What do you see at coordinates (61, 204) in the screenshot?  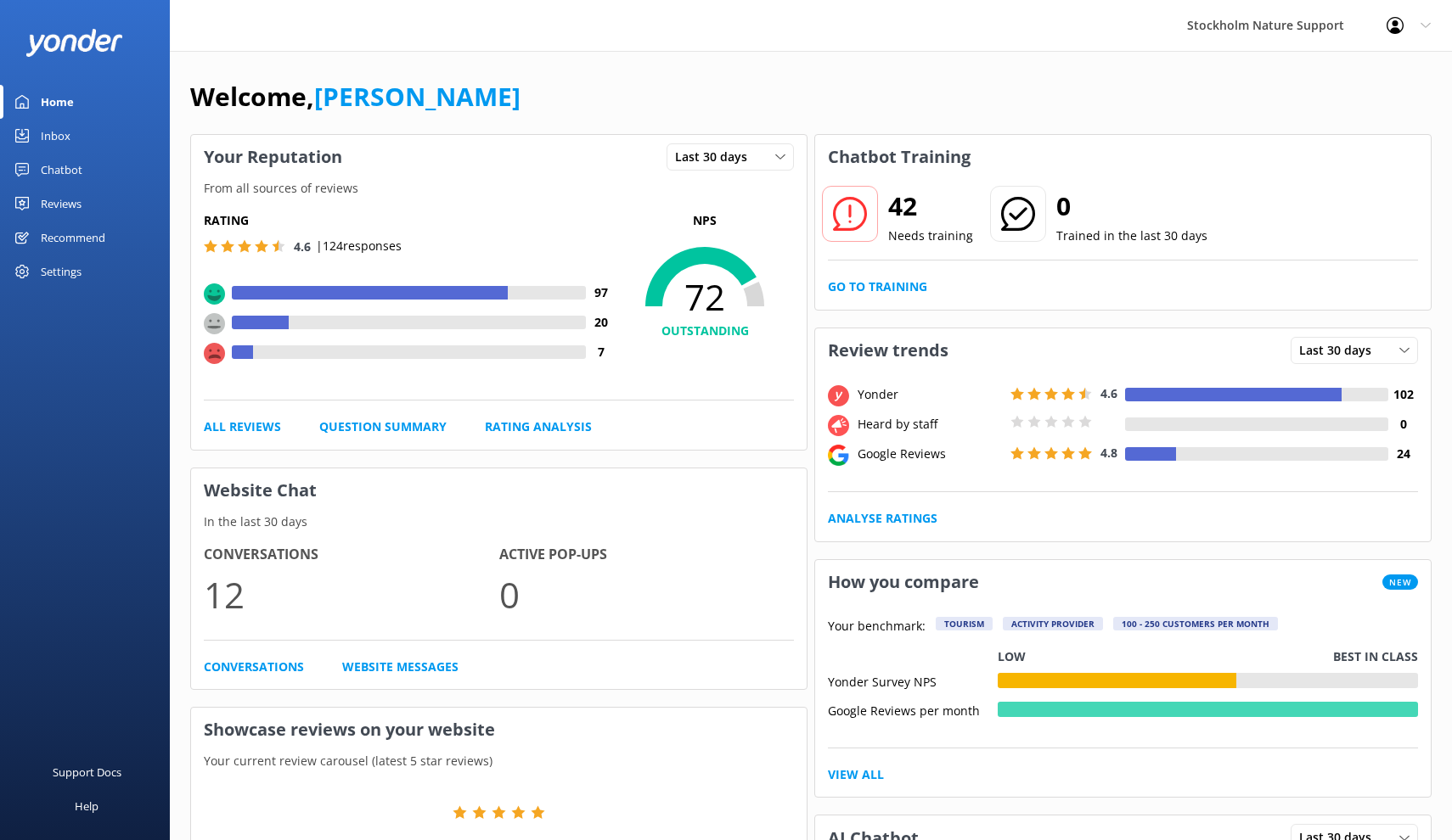 I see `div: Reviews` at bounding box center [61, 204].